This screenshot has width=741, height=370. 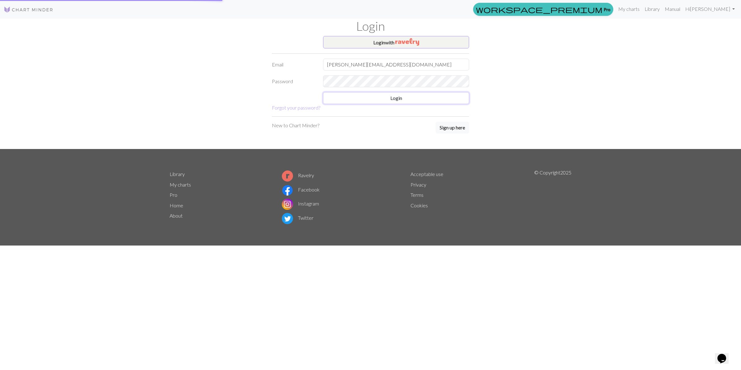 I want to click on button: Login, so click(x=396, y=98).